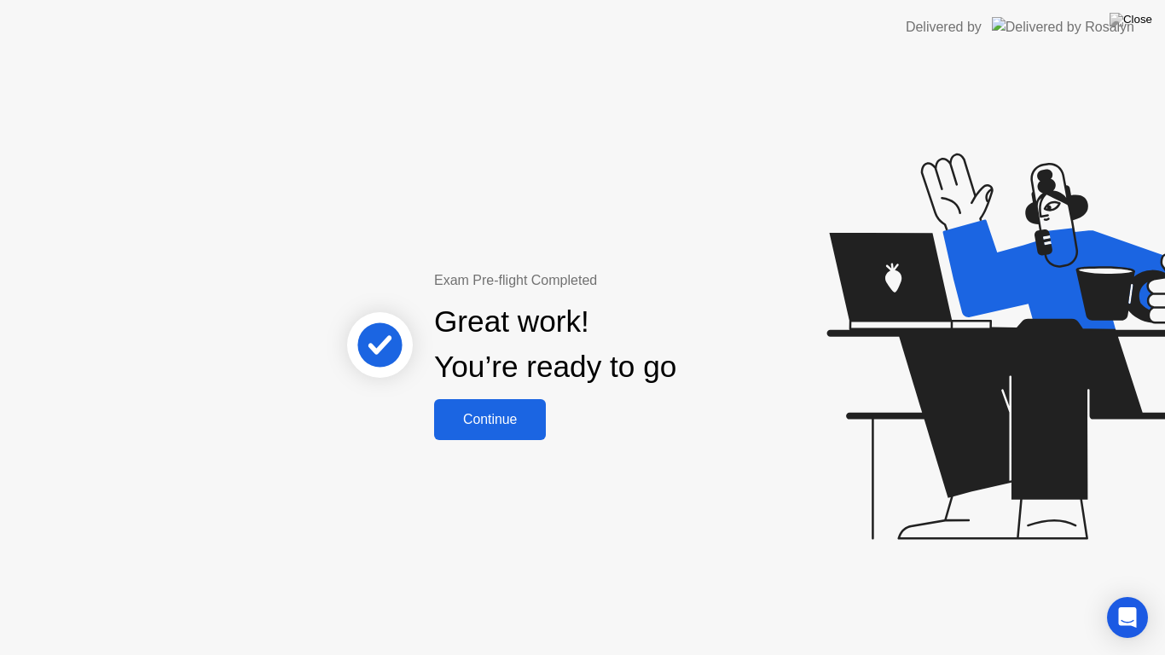  I want to click on button: Continue, so click(490, 420).